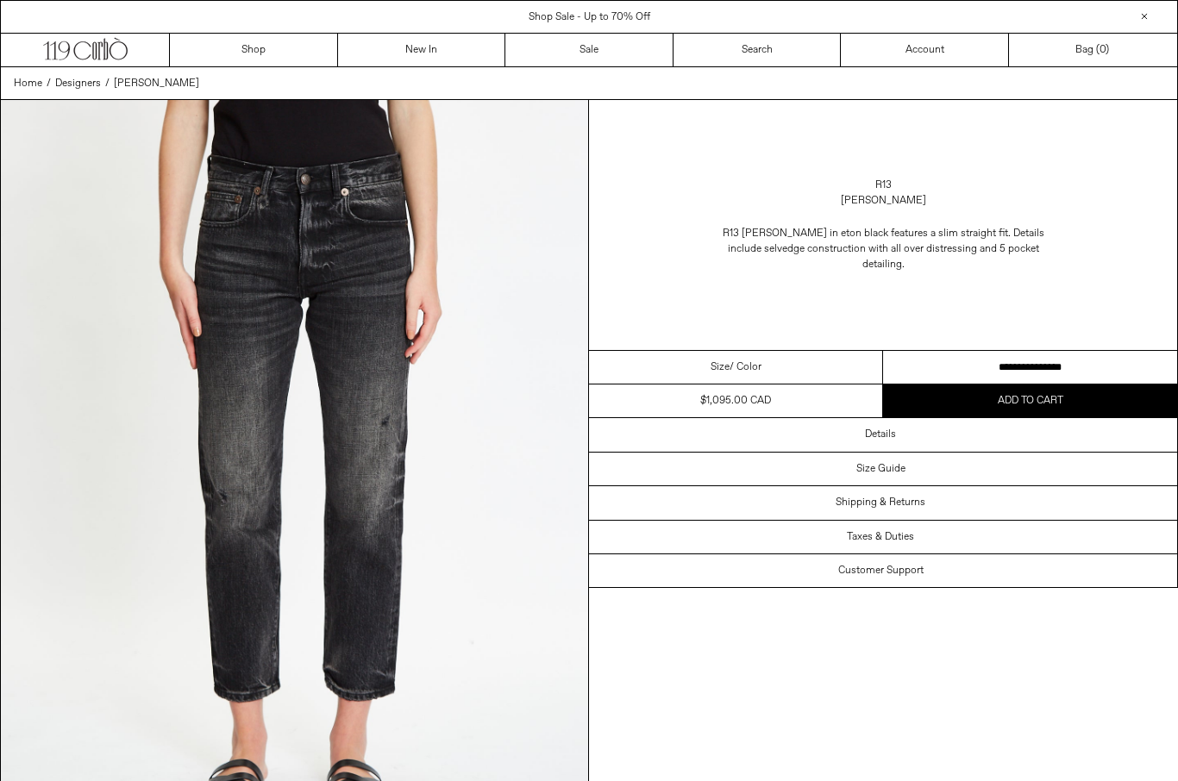 The image size is (1178, 781). Describe the element at coordinates (880, 435) in the screenshot. I see `h3: Details` at that location.